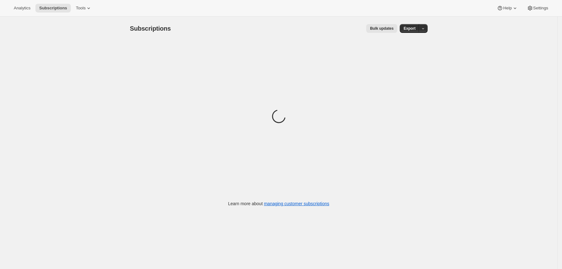 This screenshot has width=562, height=269. What do you see at coordinates (296, 204) in the screenshot?
I see `a: managing customer subscriptions` at bounding box center [296, 204].